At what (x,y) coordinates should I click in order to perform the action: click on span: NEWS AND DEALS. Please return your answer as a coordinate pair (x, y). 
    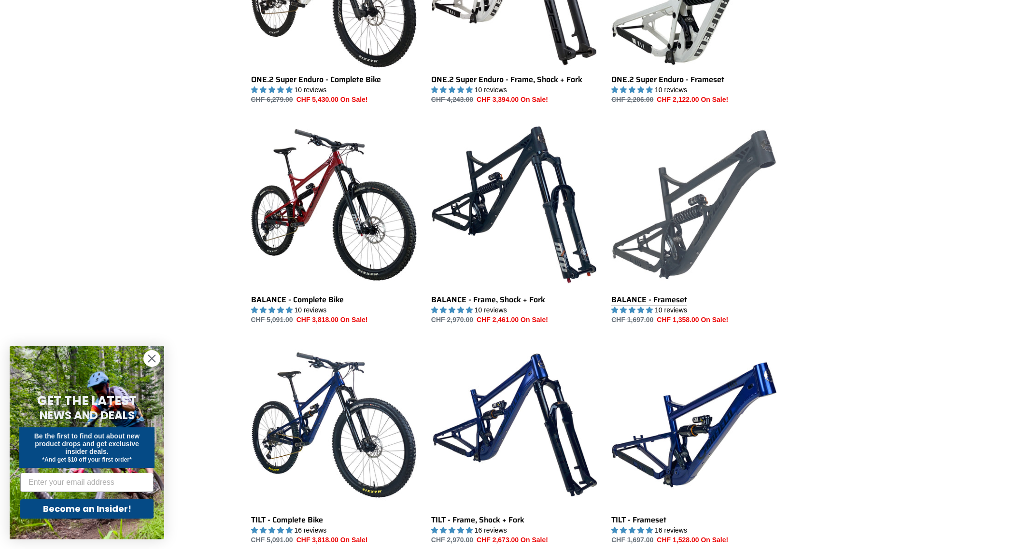
    Looking at the image, I should click on (87, 415).